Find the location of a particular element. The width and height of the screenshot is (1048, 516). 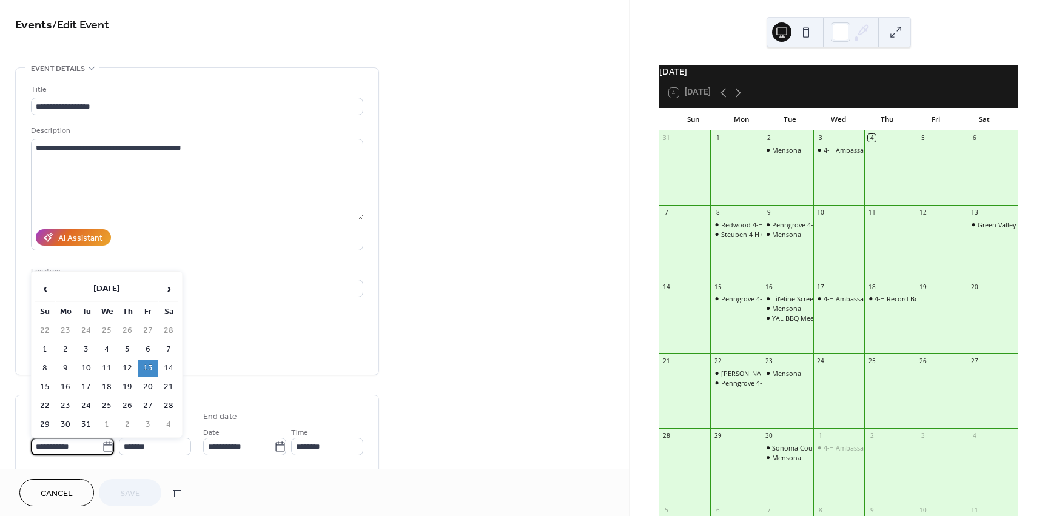

div: 15 is located at coordinates (718, 287).